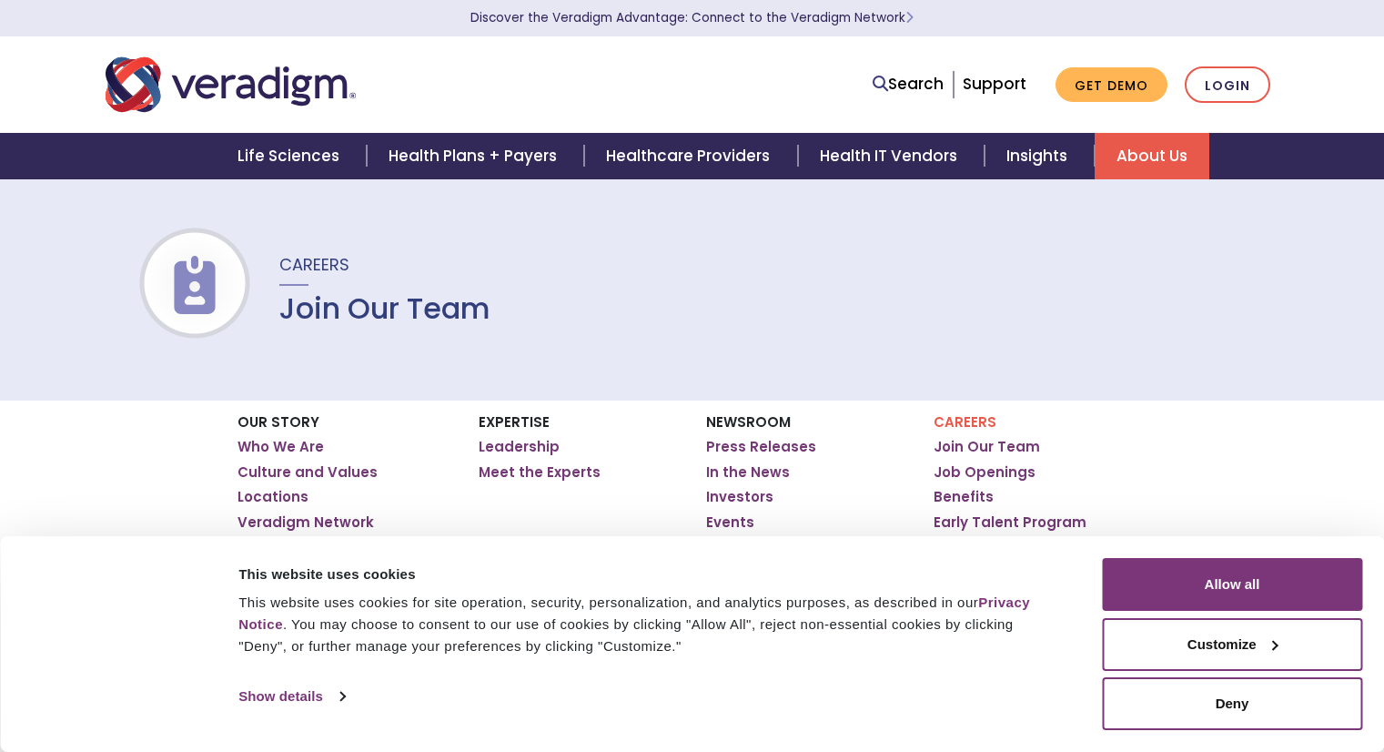  Describe the element at coordinates (891, 156) in the screenshot. I see `a: Health IT Vendors` at that location.